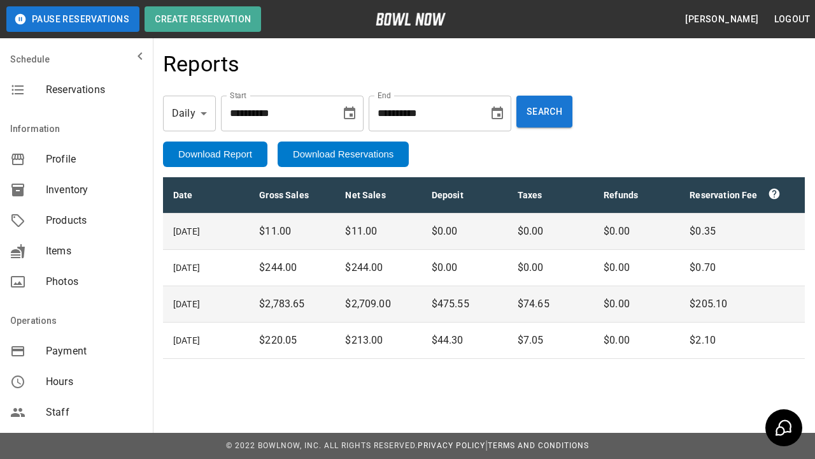  What do you see at coordinates (550, 195) in the screenshot?
I see `th: Taxes` at bounding box center [550, 195].